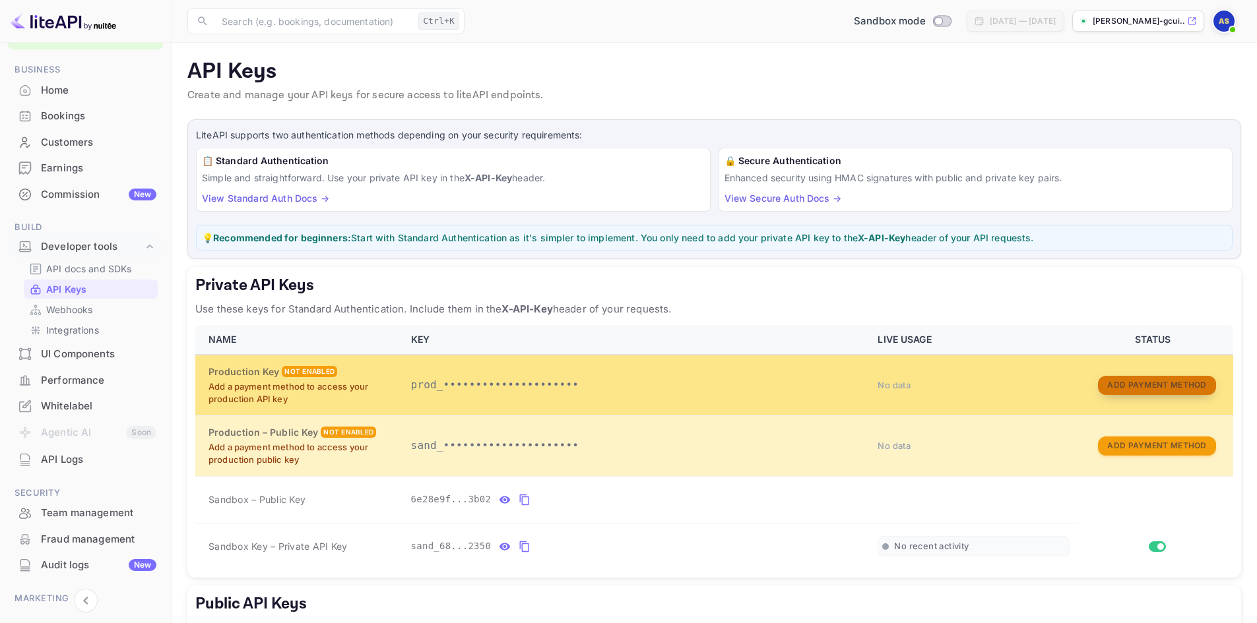 The image size is (1257, 623). I want to click on h6: 📋 Standard Authentication, so click(453, 161).